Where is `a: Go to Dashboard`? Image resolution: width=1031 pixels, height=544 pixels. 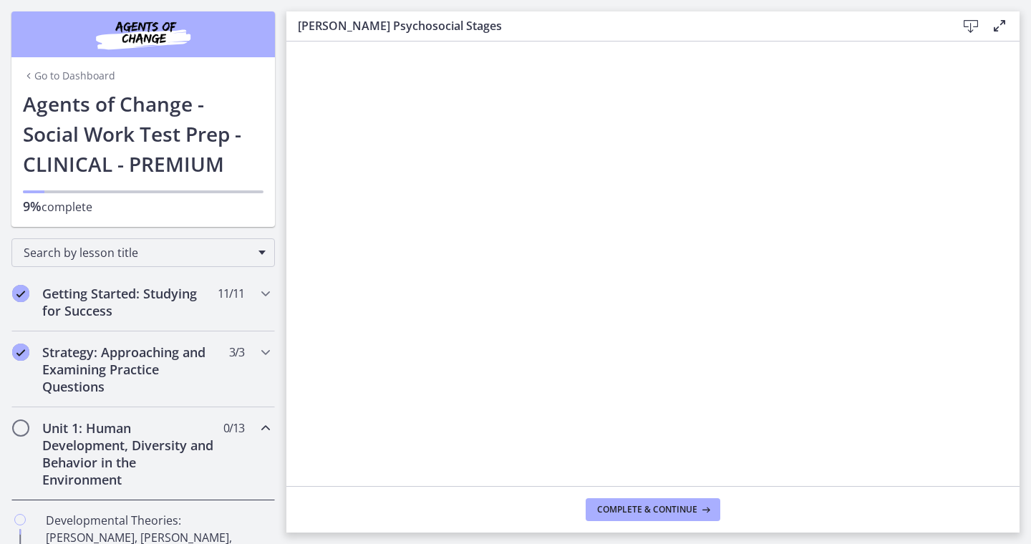
a: Go to Dashboard is located at coordinates (69, 76).